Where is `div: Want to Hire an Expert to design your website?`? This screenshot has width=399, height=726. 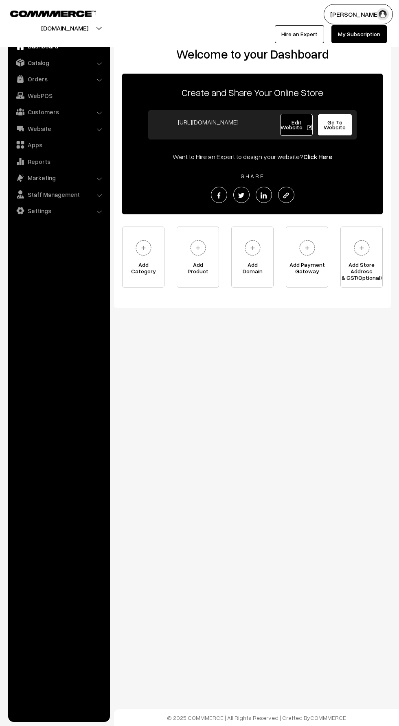 div: Want to Hire an Expert to design your website? is located at coordinates (252, 157).